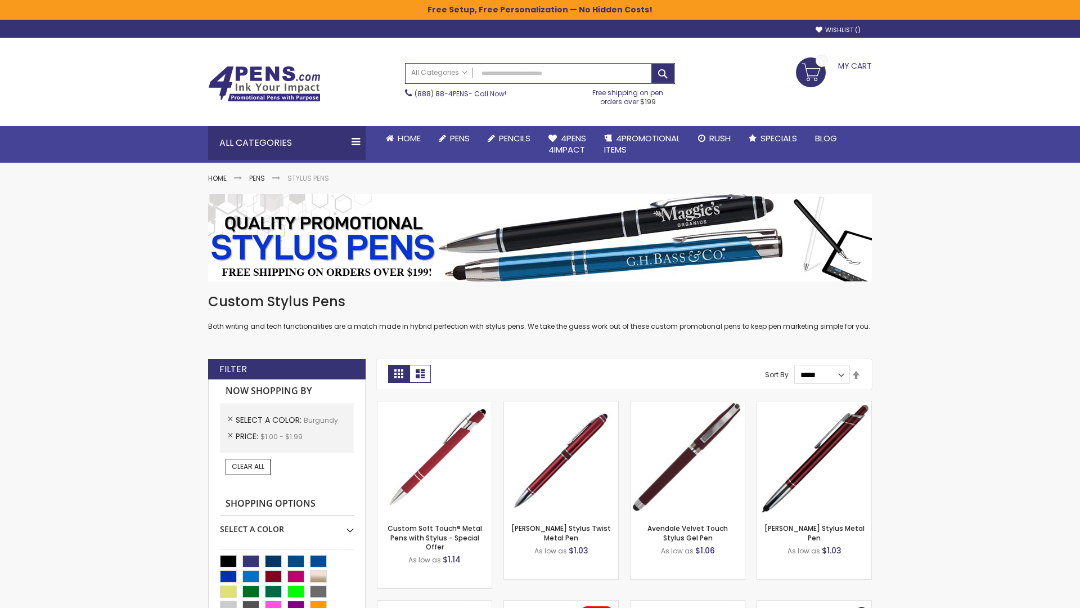 This screenshot has width=1080, height=608. What do you see at coordinates (442, 93) in the screenshot?
I see `a: (888) 88-4PENS` at bounding box center [442, 93].